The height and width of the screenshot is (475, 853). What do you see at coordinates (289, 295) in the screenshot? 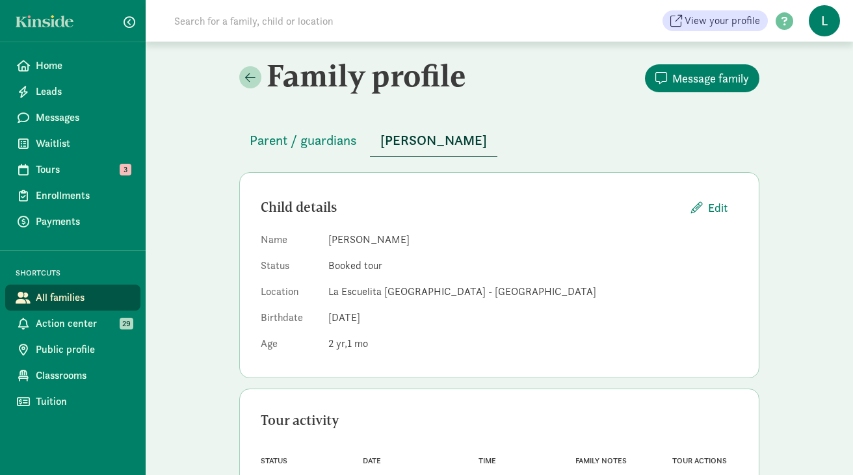
I see `dt: Location` at bounding box center [289, 295].